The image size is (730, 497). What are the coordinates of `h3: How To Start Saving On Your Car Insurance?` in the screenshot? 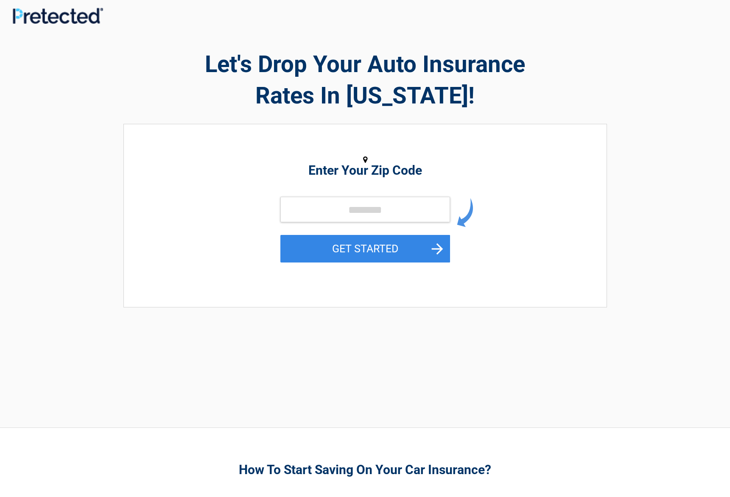 It's located at (365, 470).